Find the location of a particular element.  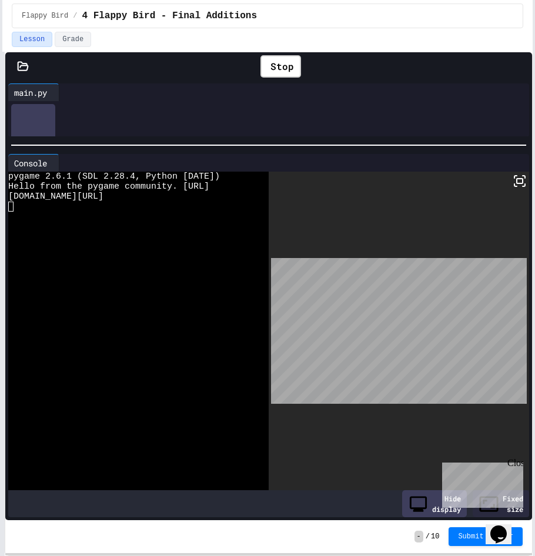

div: Stop is located at coordinates (281, 66).